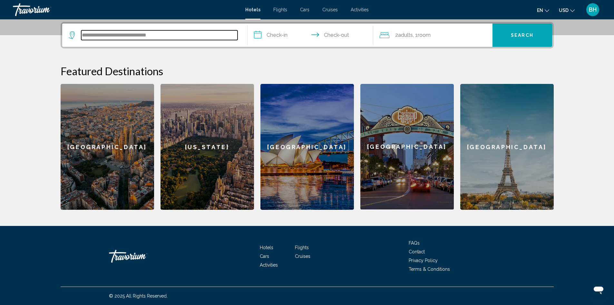  I want to click on a: FAQs, so click(414, 243).